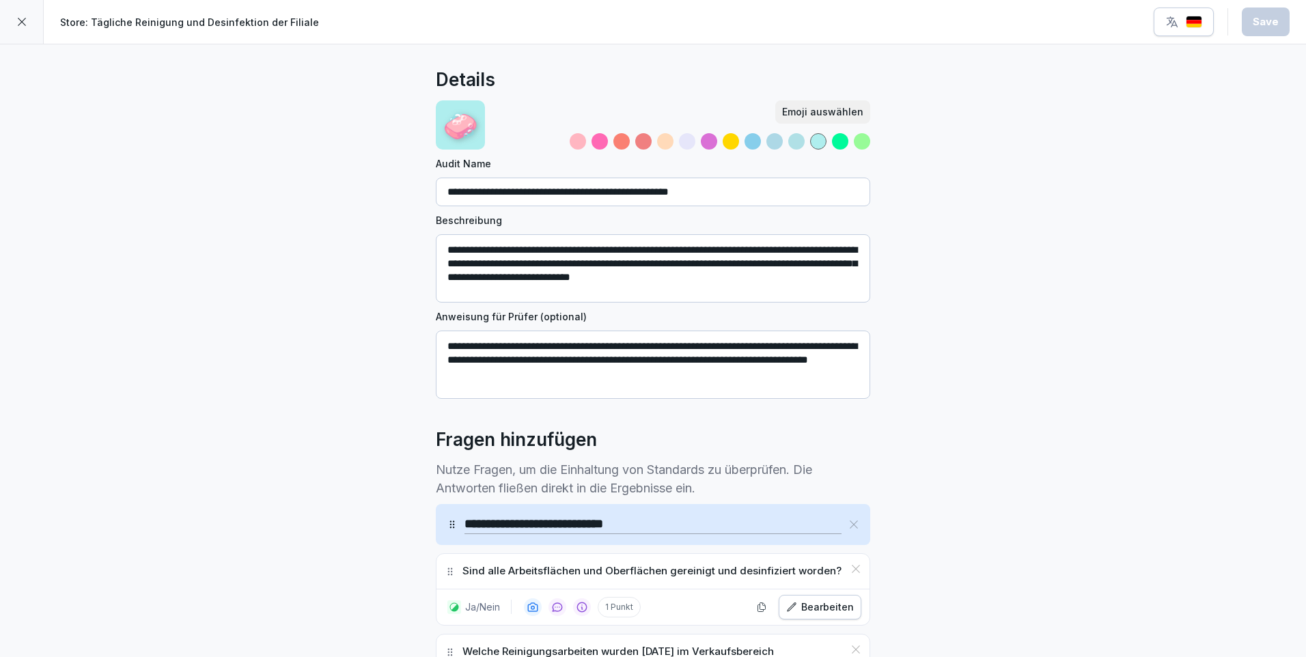 The image size is (1306, 657). What do you see at coordinates (653, 163) in the screenshot?
I see `label: Audit Name` at bounding box center [653, 163].